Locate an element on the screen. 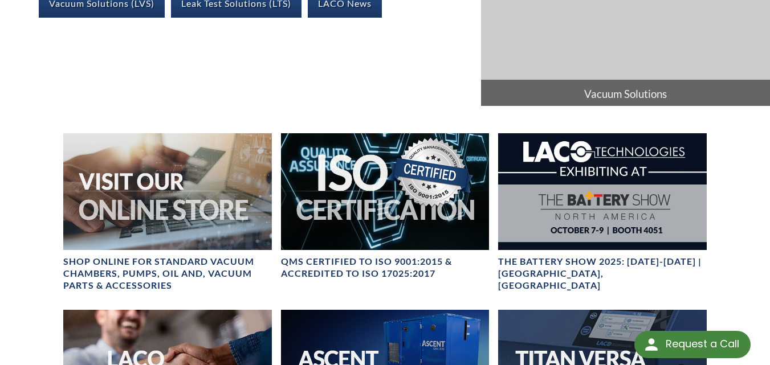  span: Vacuum Solutions is located at coordinates (625, 94).